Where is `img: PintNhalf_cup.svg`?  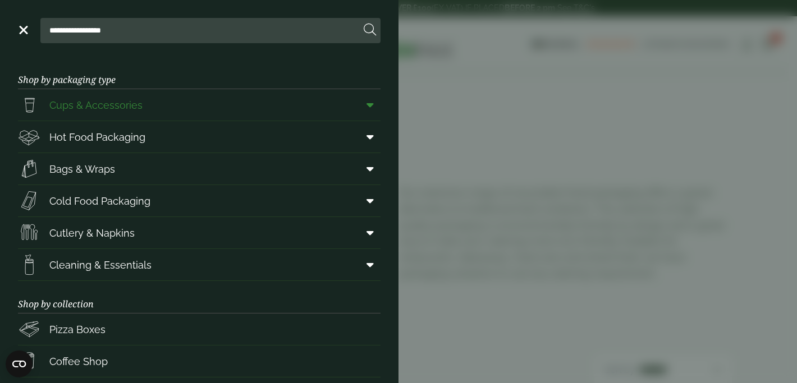
img: PintNhalf_cup.svg is located at coordinates (29, 105).